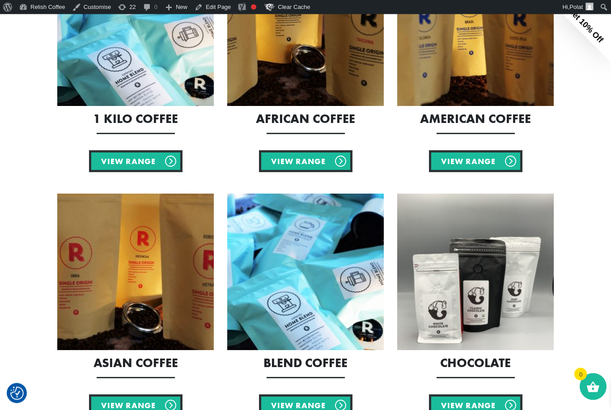 Image resolution: width=611 pixels, height=410 pixels. What do you see at coordinates (17, 394) in the screenshot?
I see `img: Revisit consent button` at bounding box center [17, 394].